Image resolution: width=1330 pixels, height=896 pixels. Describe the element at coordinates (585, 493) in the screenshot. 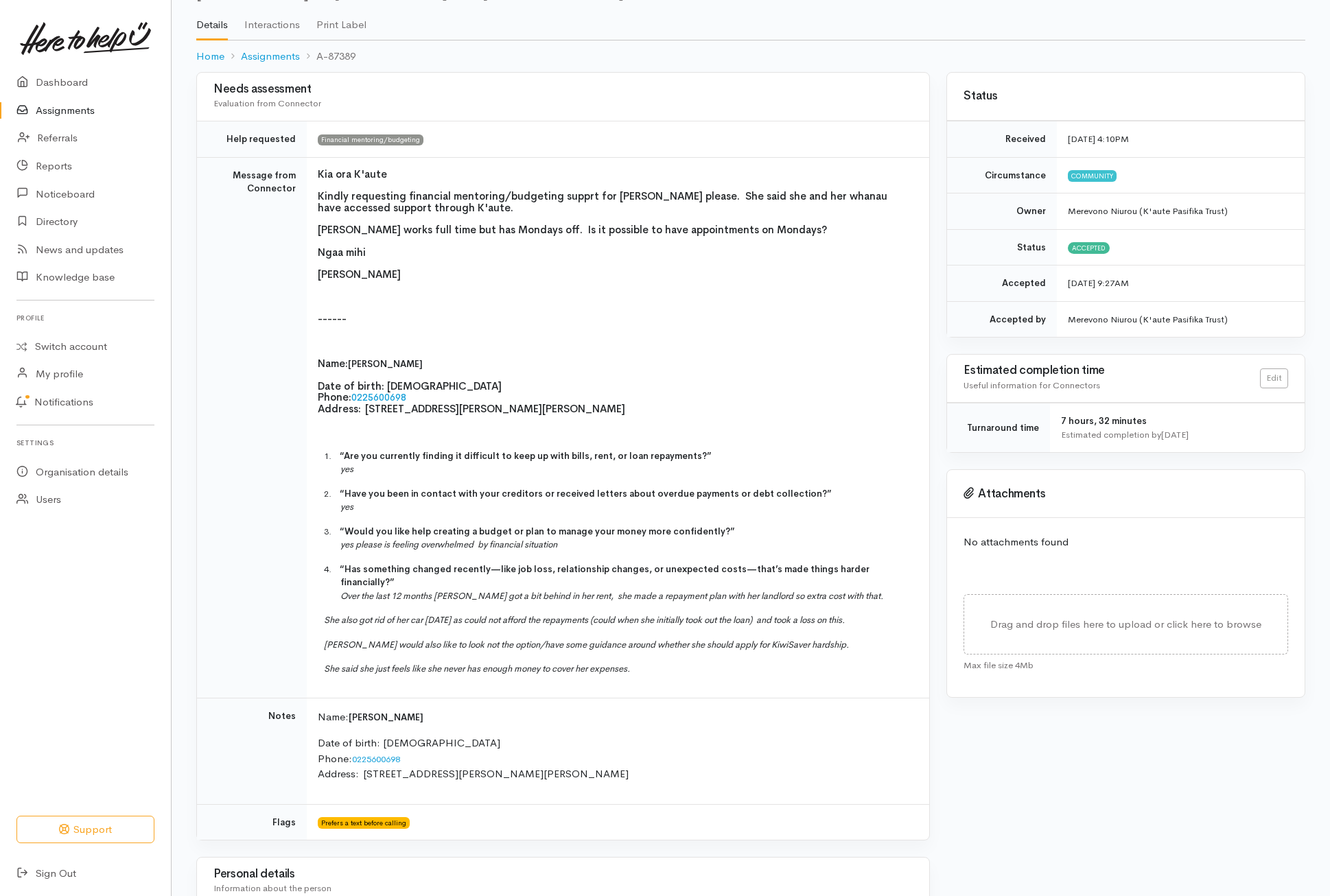

I see `span: “Have you been in contact with your creditors or received letters about overdue payments or debt ...` at that location.